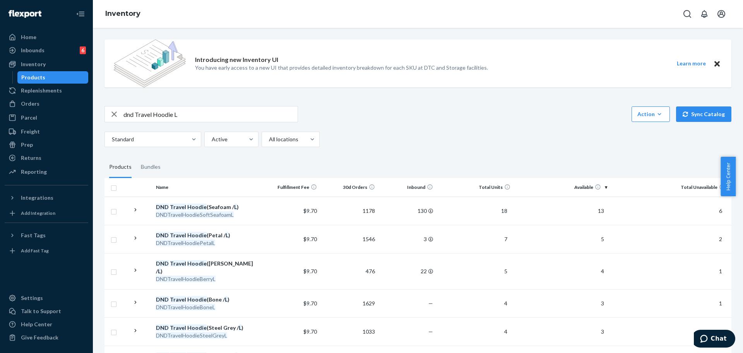 The width and height of the screenshot is (743, 353). I want to click on button: Fast Tags, so click(46, 235).